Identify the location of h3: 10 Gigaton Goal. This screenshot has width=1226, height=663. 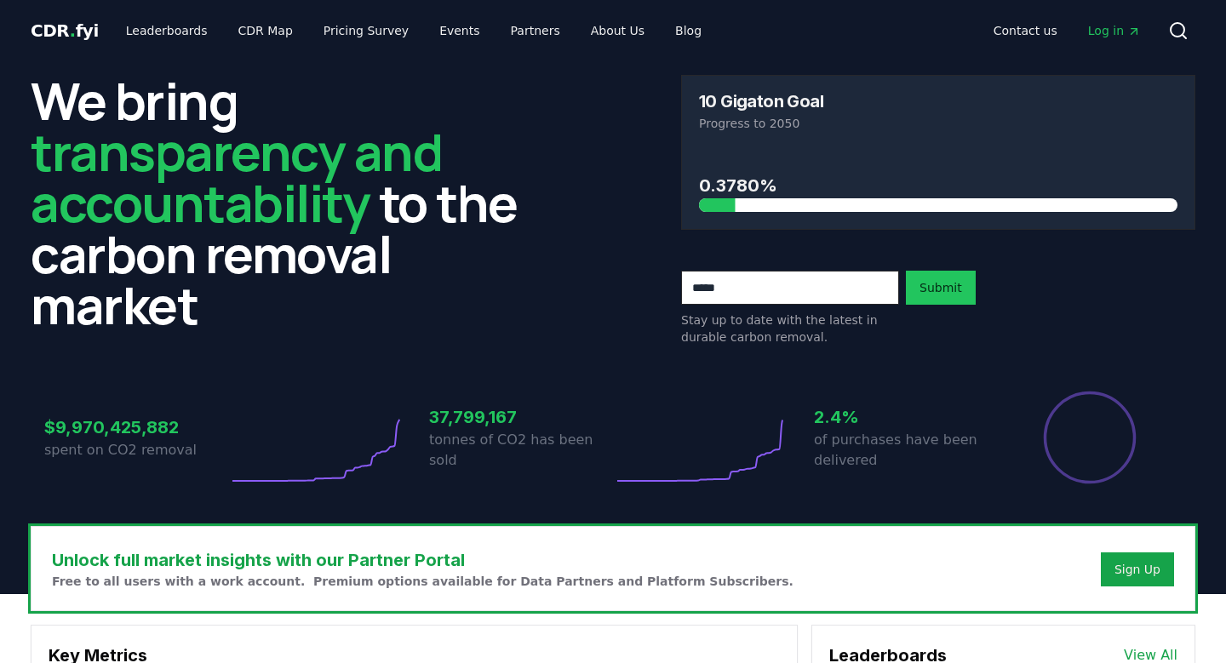
(761, 101).